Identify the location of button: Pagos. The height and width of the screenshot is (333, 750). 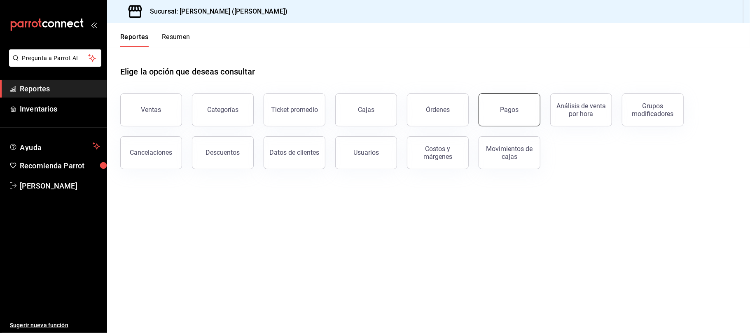
(509, 110).